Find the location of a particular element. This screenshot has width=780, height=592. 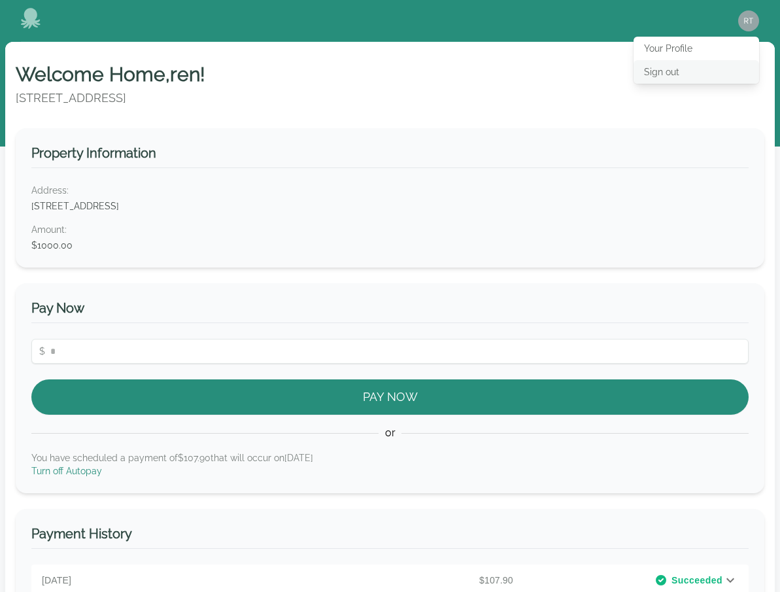

h3: Property Information is located at coordinates (390, 156).